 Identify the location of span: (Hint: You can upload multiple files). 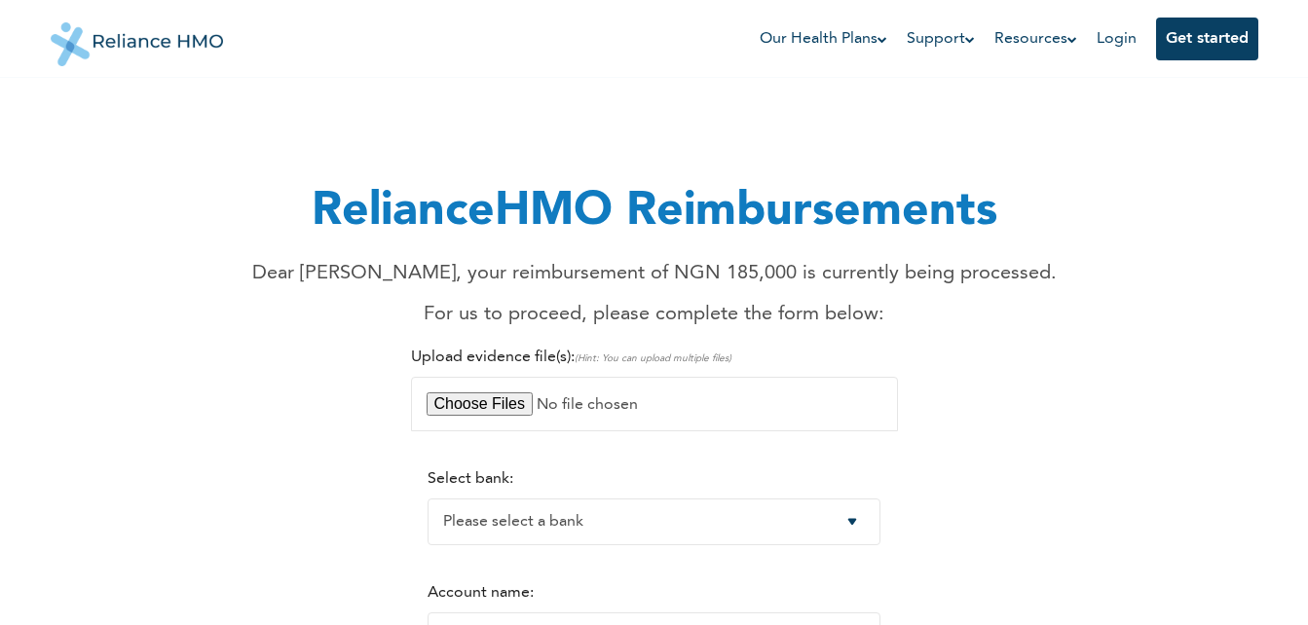
(652, 358).